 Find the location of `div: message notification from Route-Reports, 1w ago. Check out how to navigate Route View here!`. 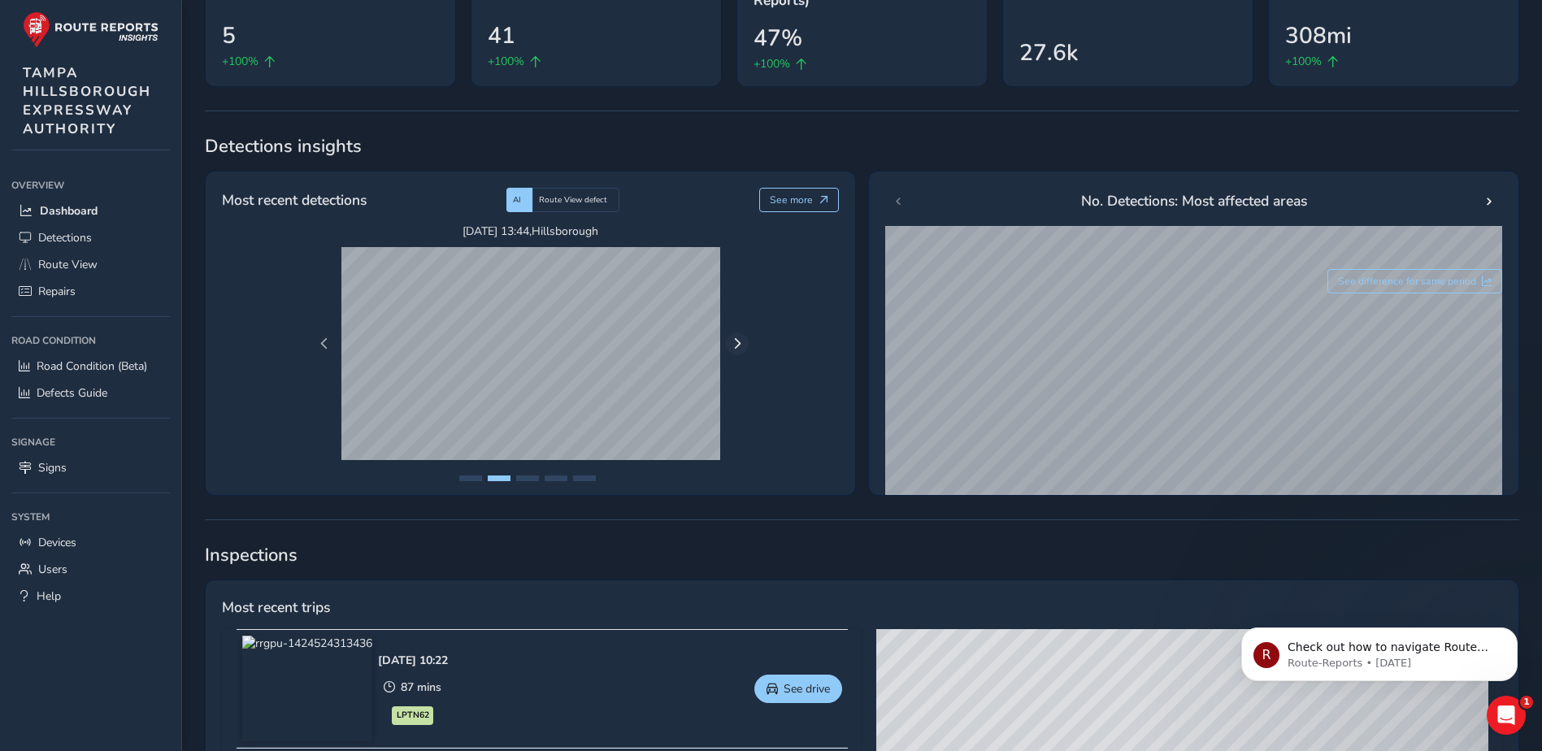

div: message notification from Route-Reports, 1w ago. Check out how to navigate Route View here! is located at coordinates (163, 61).